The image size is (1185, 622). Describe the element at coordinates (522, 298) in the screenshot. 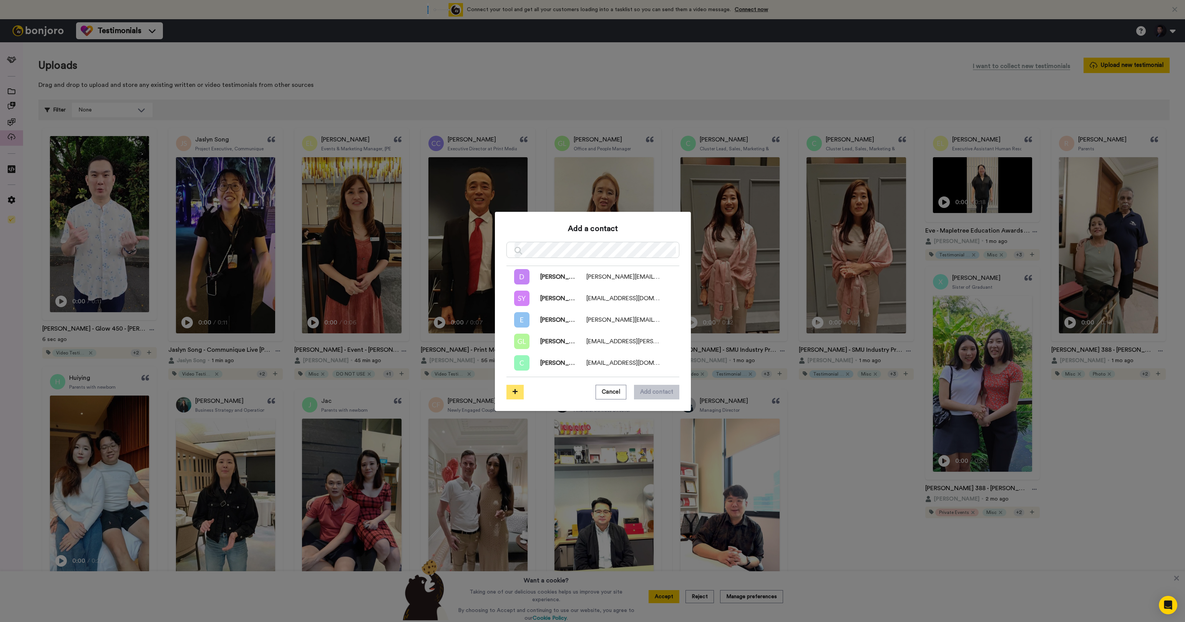

I see `img: sy.png` at that location.